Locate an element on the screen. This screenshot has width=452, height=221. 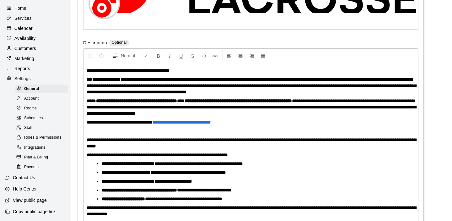
span: Plan & Billing is located at coordinates (36, 157).